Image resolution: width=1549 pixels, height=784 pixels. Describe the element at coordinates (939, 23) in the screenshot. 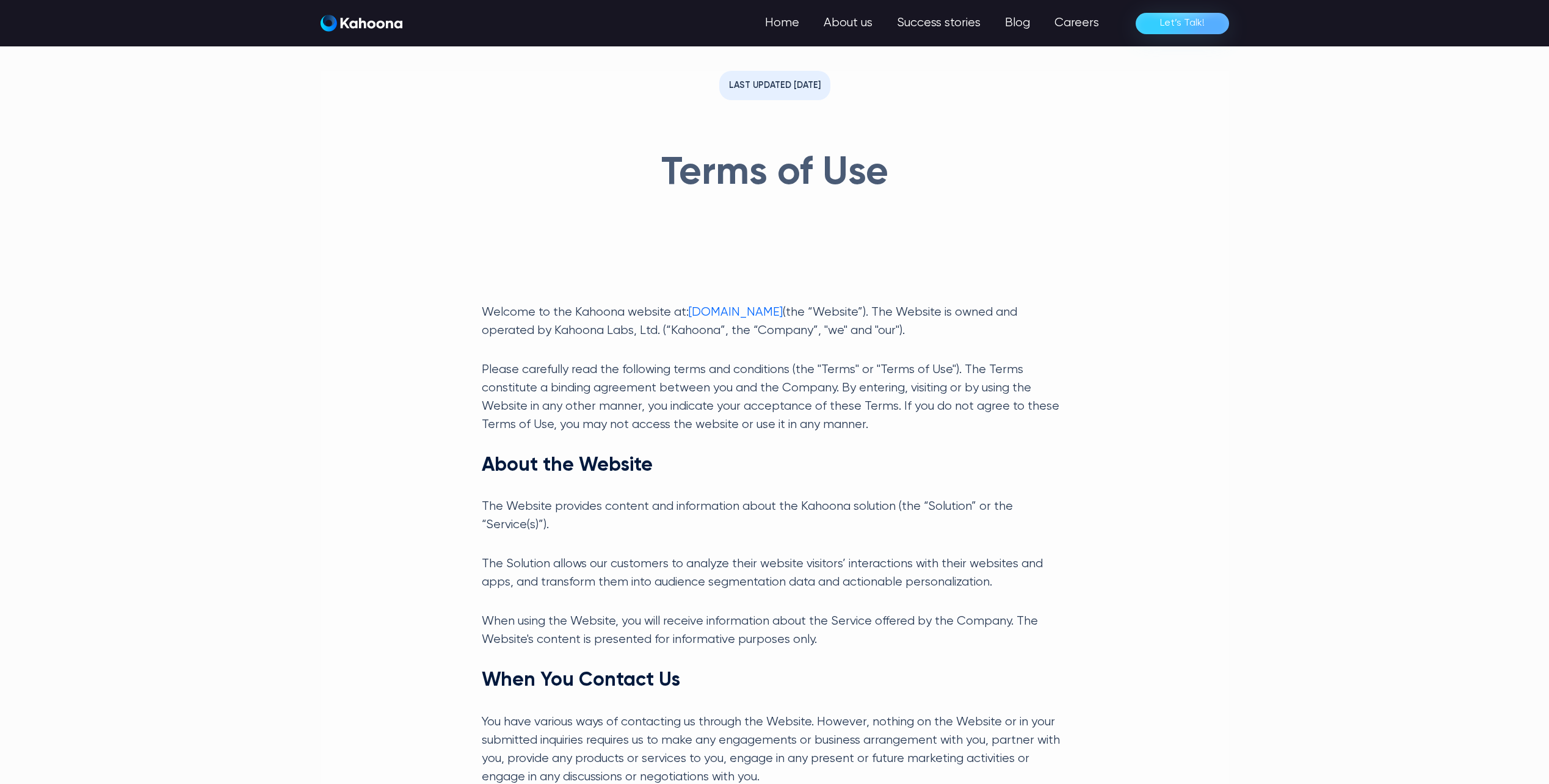

I see `a: Success stories` at that location.